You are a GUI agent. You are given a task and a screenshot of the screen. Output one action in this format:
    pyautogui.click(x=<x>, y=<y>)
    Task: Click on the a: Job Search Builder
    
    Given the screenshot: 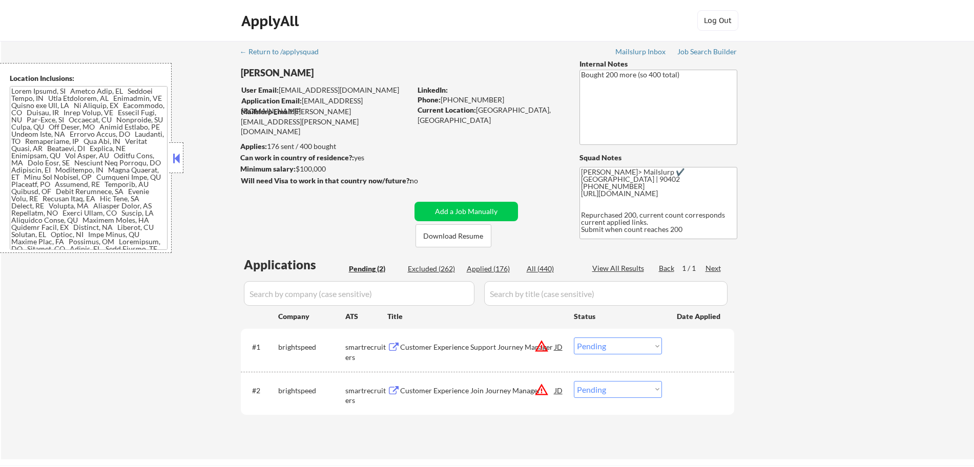 What is the action you would take?
    pyautogui.click(x=707, y=53)
    